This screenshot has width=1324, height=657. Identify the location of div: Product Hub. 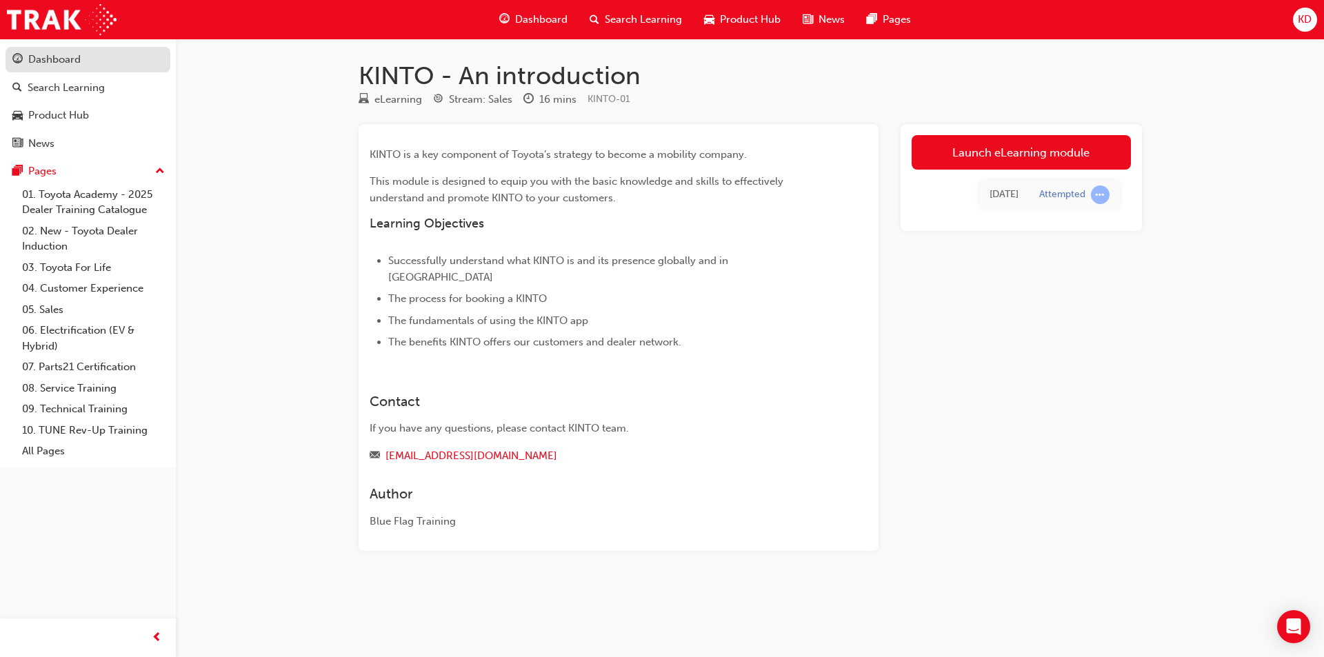
(59, 115).